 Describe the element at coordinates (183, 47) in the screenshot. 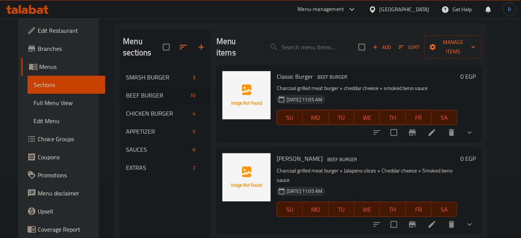

I see `span: Sort sections` at that location.